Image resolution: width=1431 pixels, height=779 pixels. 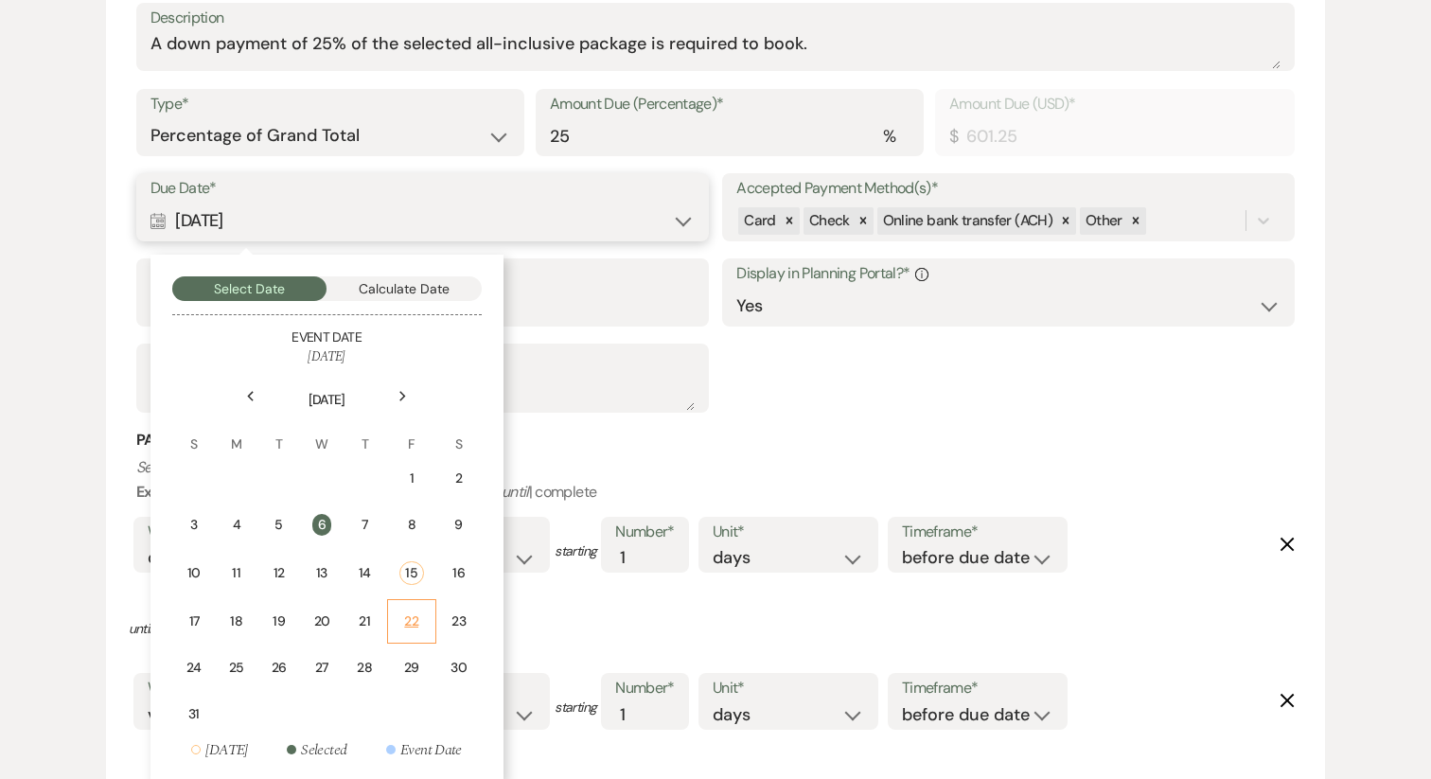 I want to click on div: Event Date, so click(x=431, y=749).